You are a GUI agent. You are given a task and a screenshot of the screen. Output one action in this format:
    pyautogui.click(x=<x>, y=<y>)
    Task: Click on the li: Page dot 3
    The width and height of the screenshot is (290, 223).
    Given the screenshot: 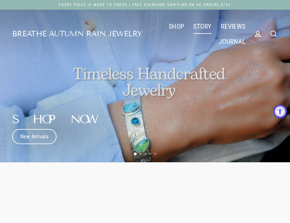 What is the action you would take?
    pyautogui.click(x=145, y=154)
    